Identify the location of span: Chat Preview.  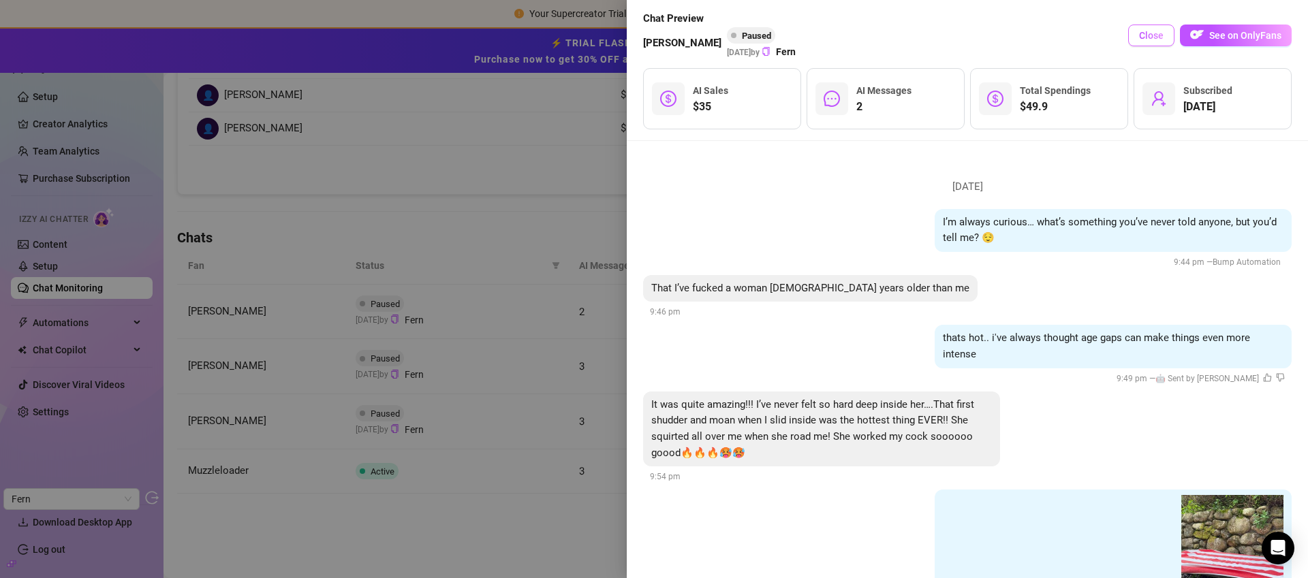
(719, 19).